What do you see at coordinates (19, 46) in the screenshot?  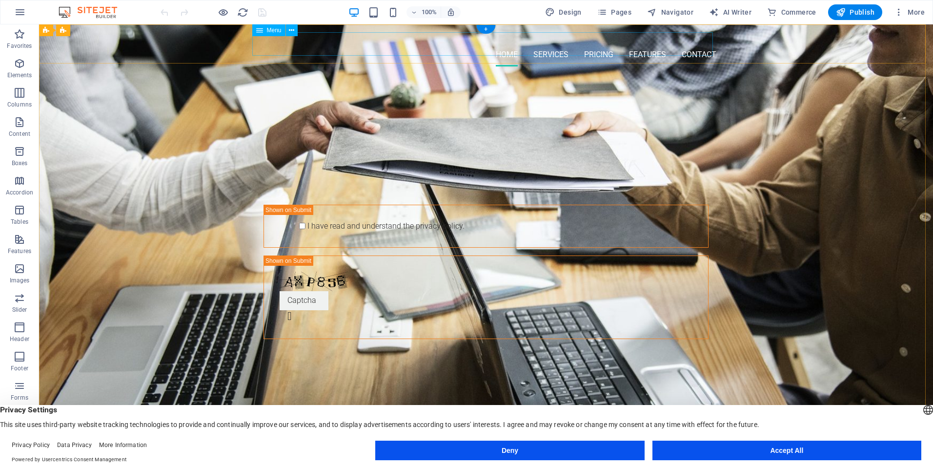 I see `p: Favorites` at bounding box center [19, 46].